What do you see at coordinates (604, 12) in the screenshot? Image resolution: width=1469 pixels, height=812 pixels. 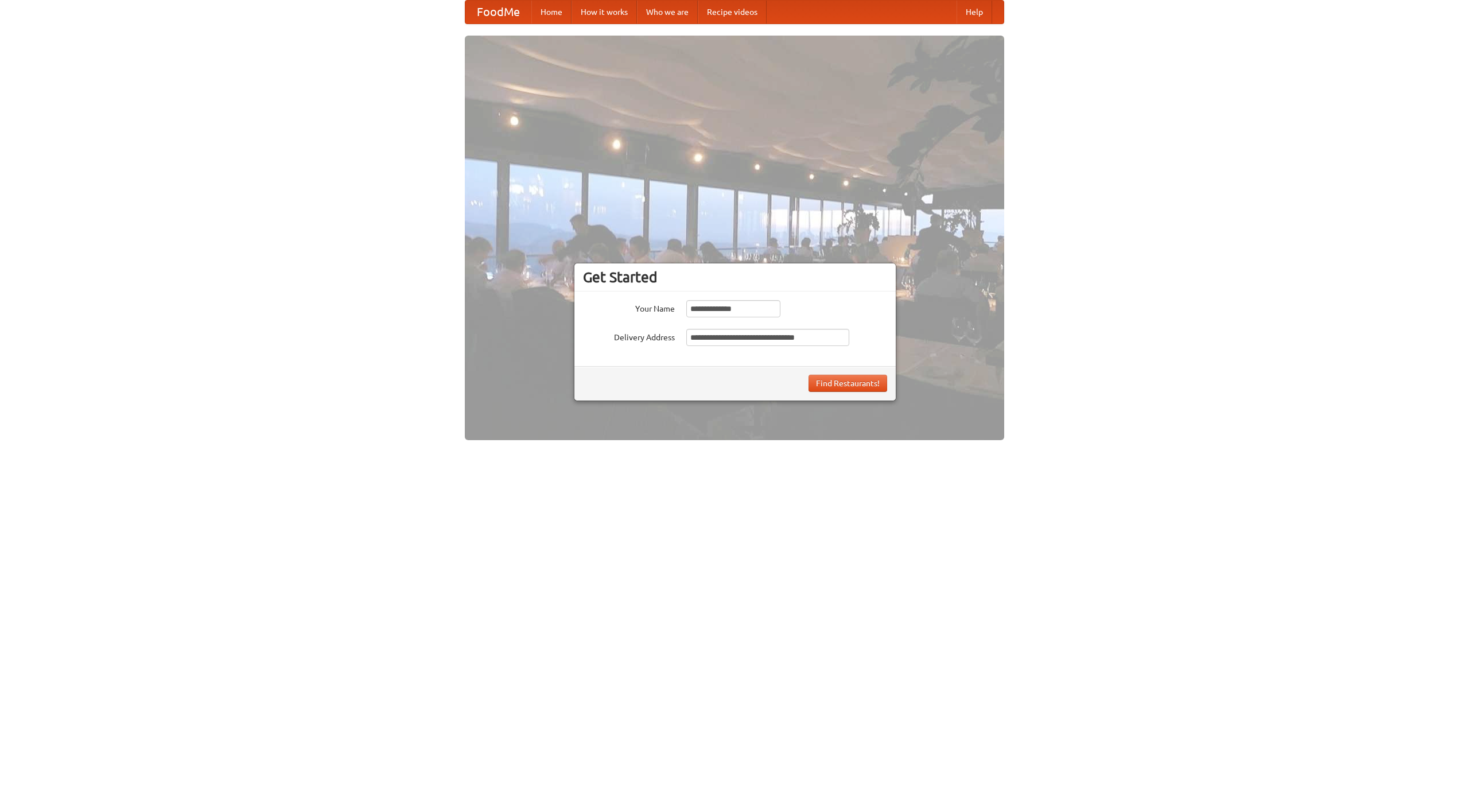 I see `a: How it works` at bounding box center [604, 12].